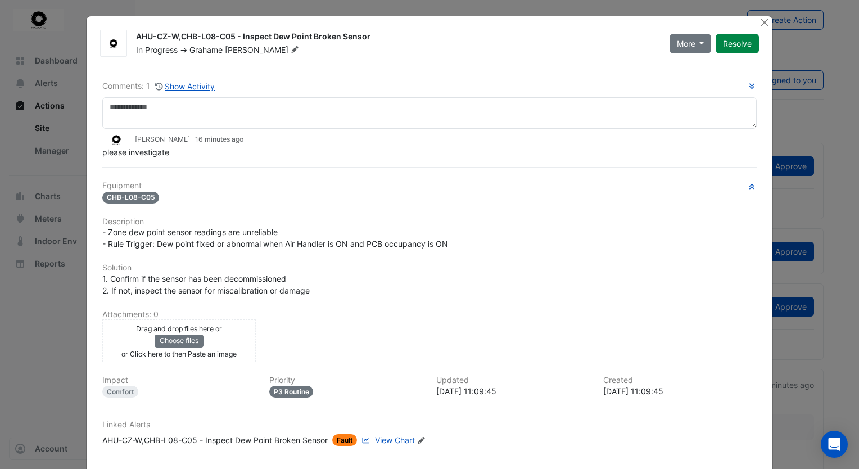 This screenshot has height=469, width=859. Describe the element at coordinates (680, 380) in the screenshot. I see `h6: Created` at that location.